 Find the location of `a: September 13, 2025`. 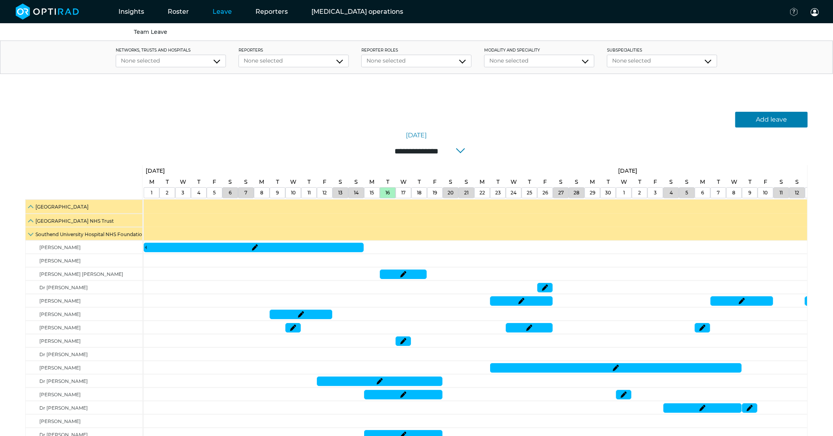

a: September 13, 2025 is located at coordinates (341, 193).